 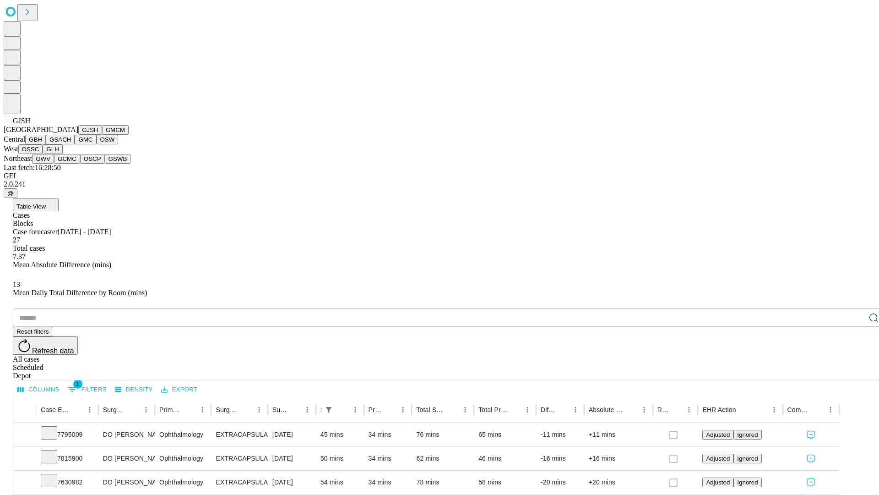 What do you see at coordinates (329, 409) in the screenshot?
I see `div: 1 active filter` at bounding box center [329, 409].